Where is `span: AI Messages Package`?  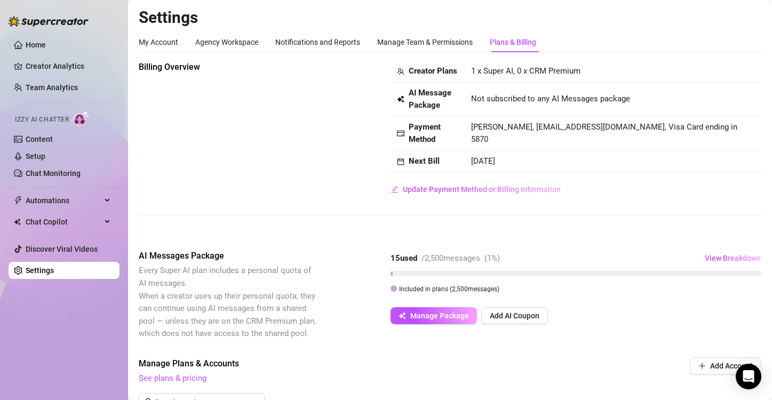
span: AI Messages Package is located at coordinates (228, 256).